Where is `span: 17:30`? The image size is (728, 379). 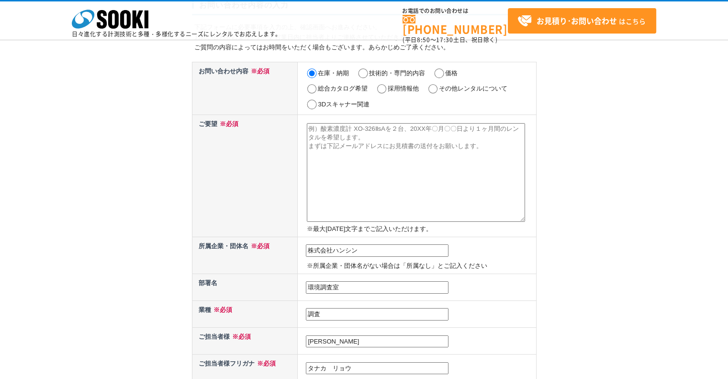 span: 17:30 is located at coordinates (445, 40).